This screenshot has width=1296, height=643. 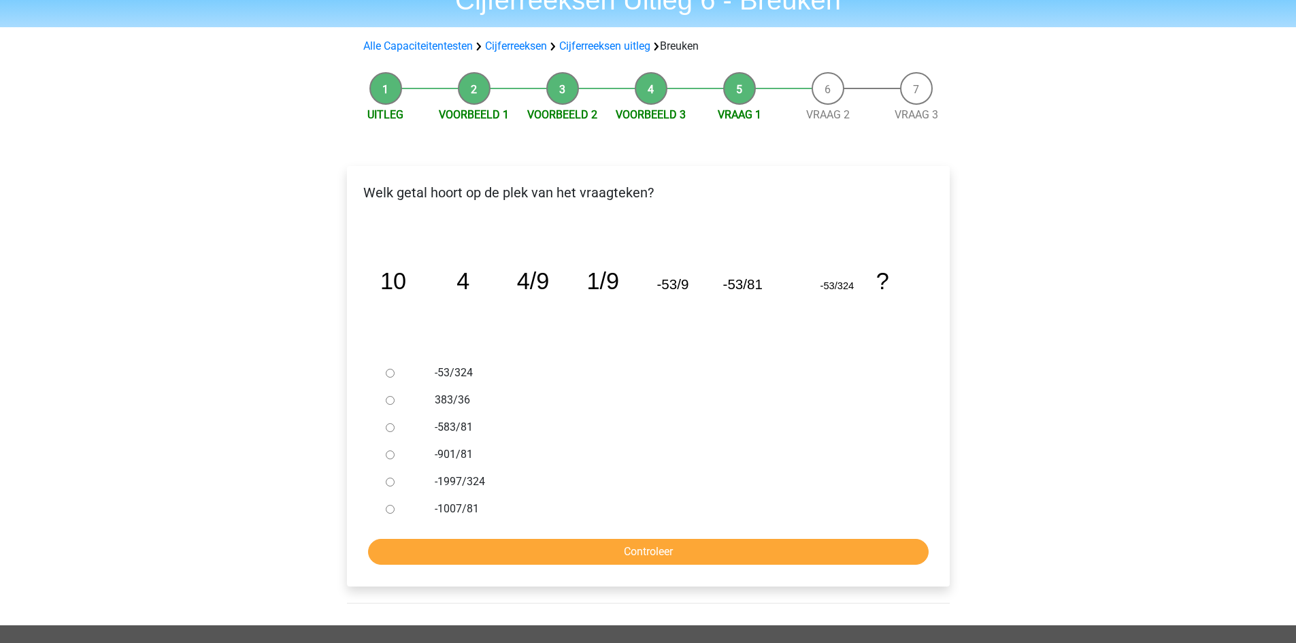 I want to click on a: Voorbeeld 1, so click(x=473, y=114).